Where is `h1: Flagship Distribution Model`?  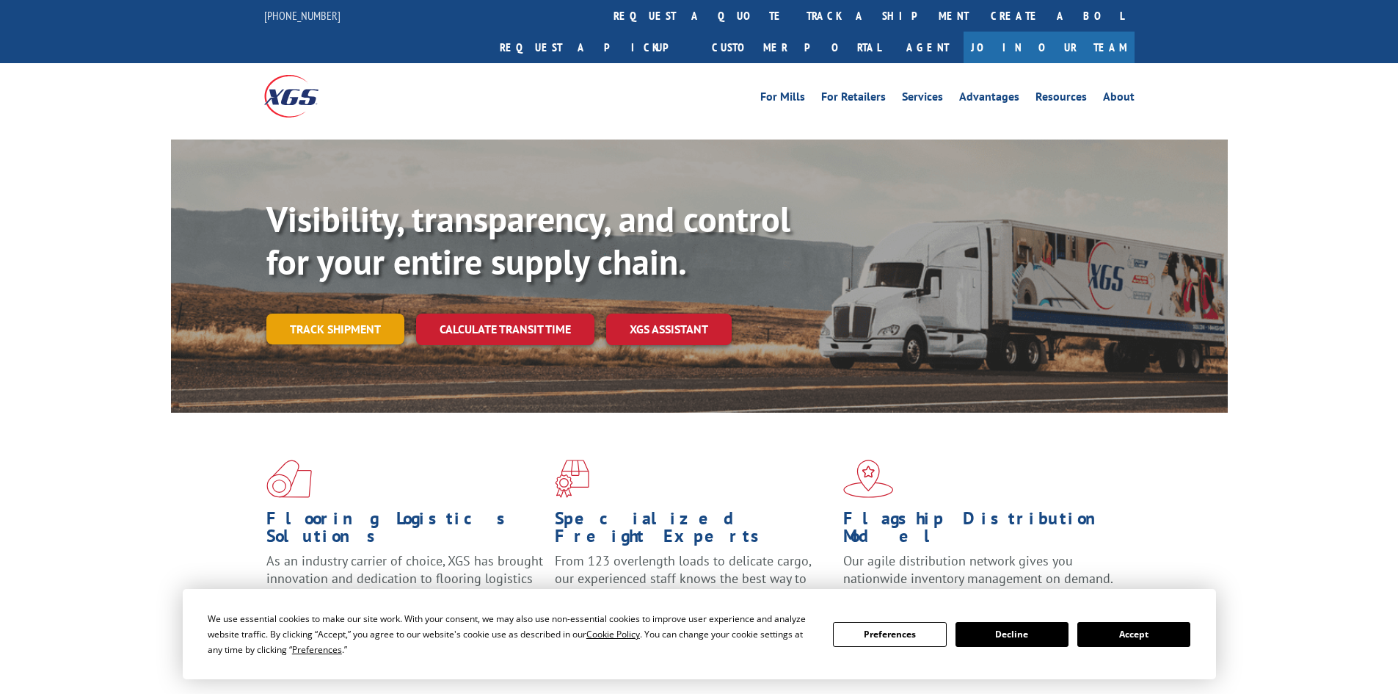
h1: Flagship Distribution Model is located at coordinates (982, 531).